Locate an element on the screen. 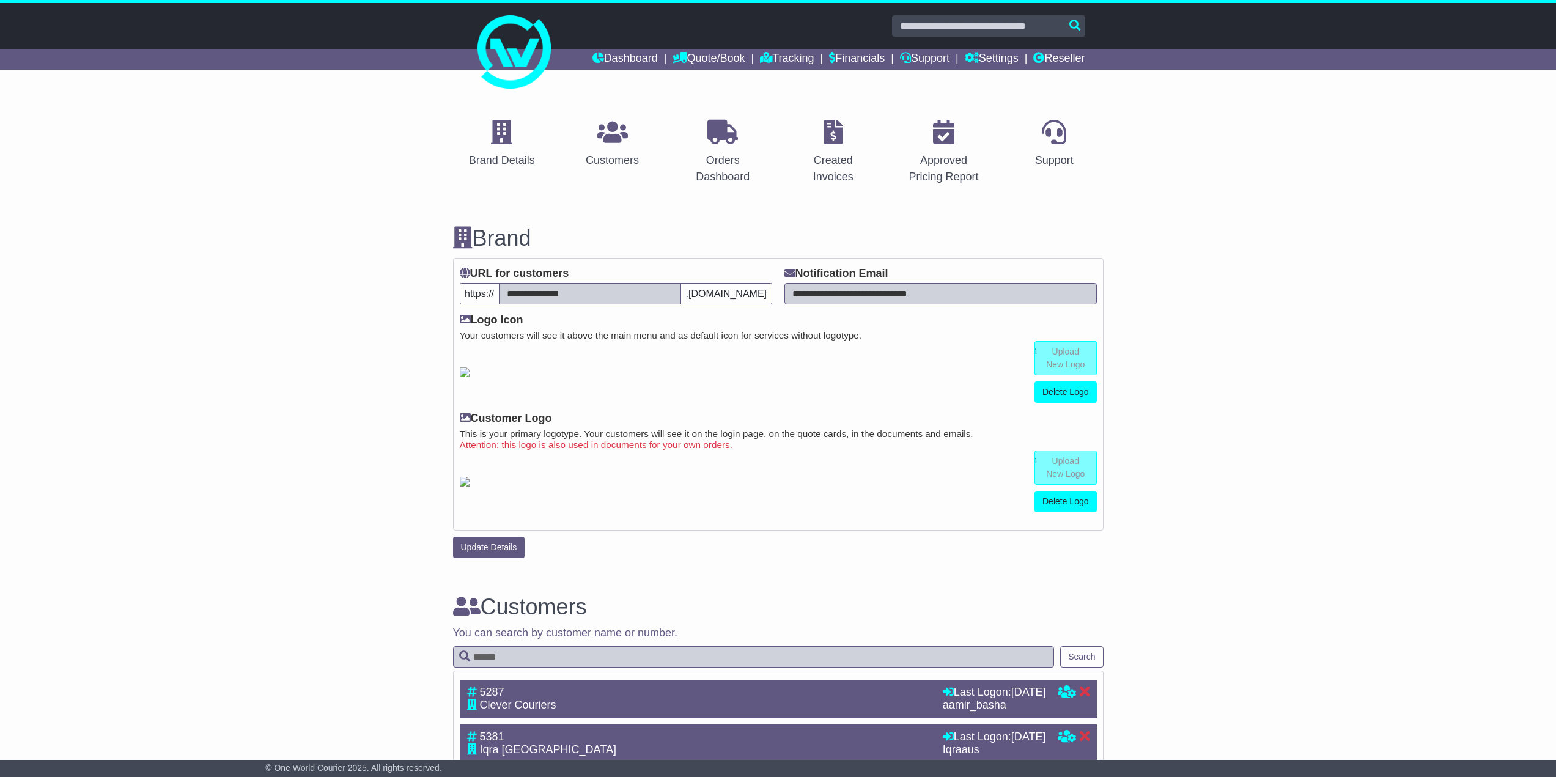 The image size is (1556, 777). span: Clever Couriers is located at coordinates (518, 705).